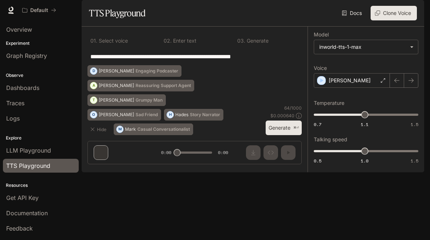 The width and height of the screenshot is (430, 240). What do you see at coordinates (157, 71) in the screenshot?
I see `p: Engaging Podcaster` at bounding box center [157, 71].